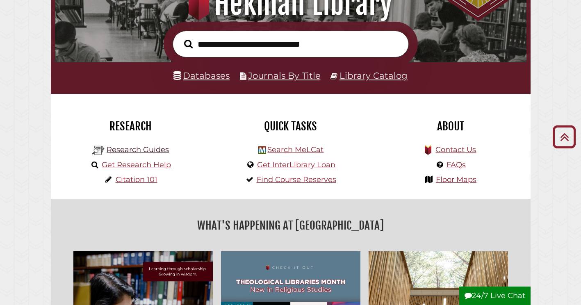  I want to click on a: Journals By Title, so click(284, 76).